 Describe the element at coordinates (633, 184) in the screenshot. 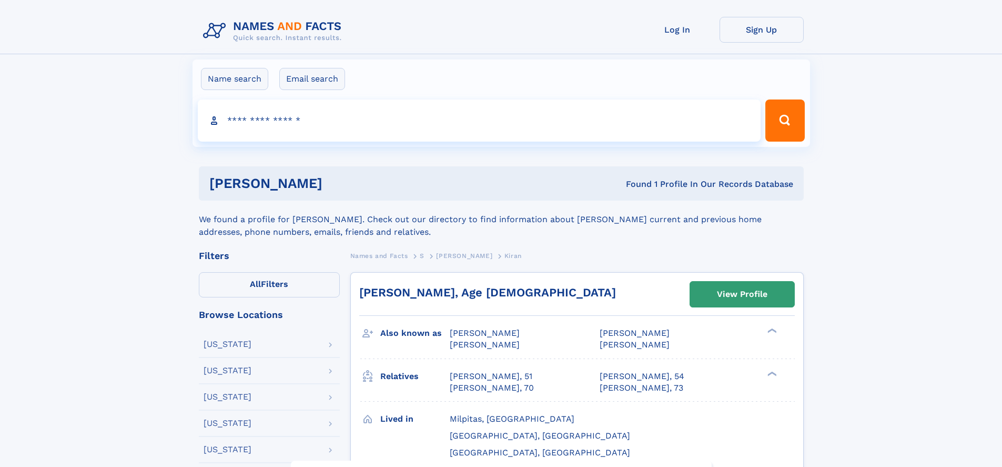

I see `div: Found 1 Profile In Our Records Database` at that location.